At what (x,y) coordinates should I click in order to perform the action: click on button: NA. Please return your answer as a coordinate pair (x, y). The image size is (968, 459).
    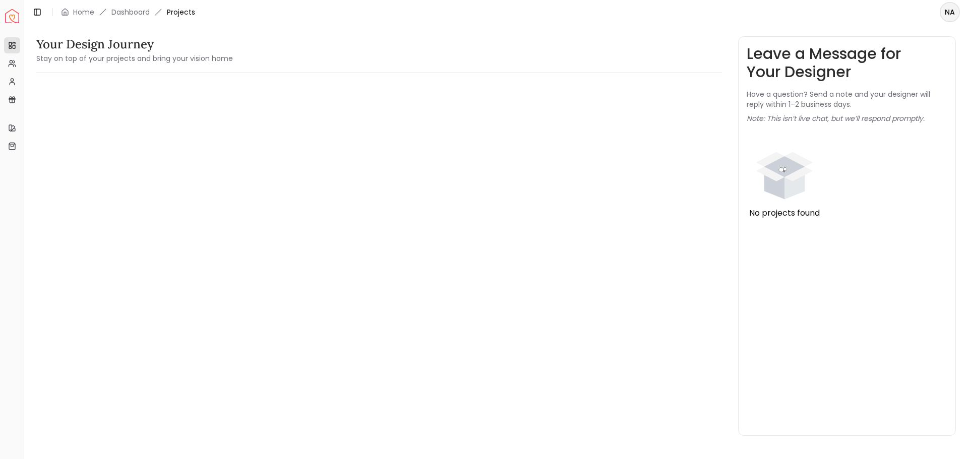
    Looking at the image, I should click on (950, 12).